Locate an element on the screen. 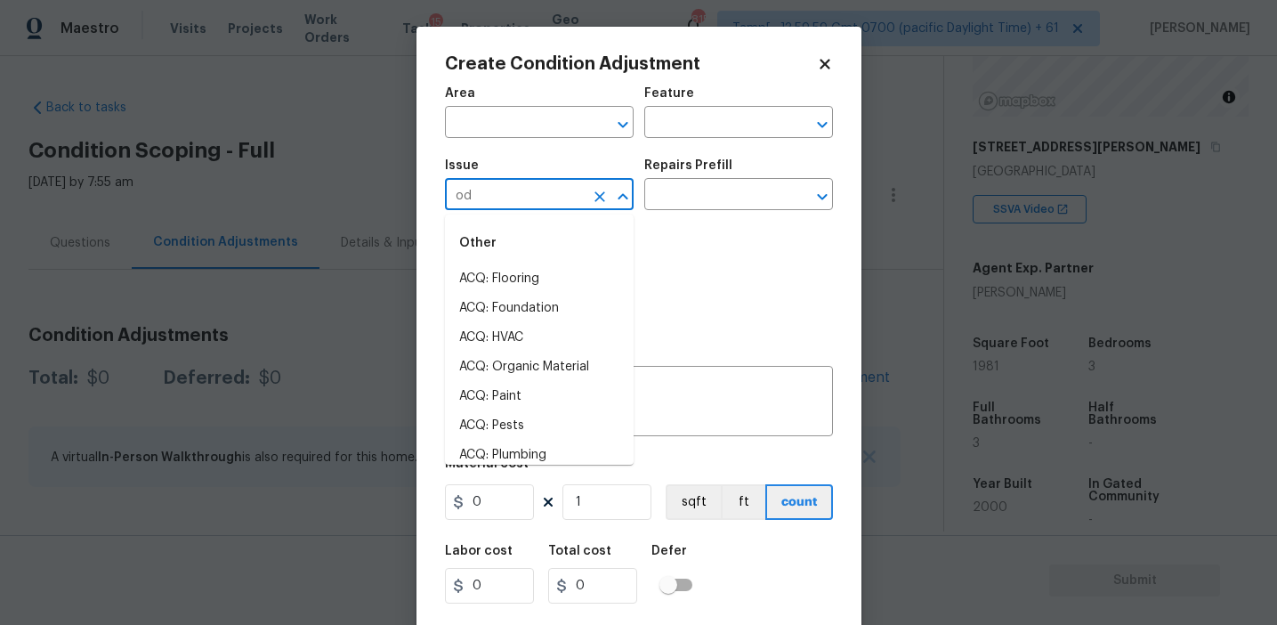 The height and width of the screenshot is (625, 1277). h5: Area is located at coordinates (460, 93).